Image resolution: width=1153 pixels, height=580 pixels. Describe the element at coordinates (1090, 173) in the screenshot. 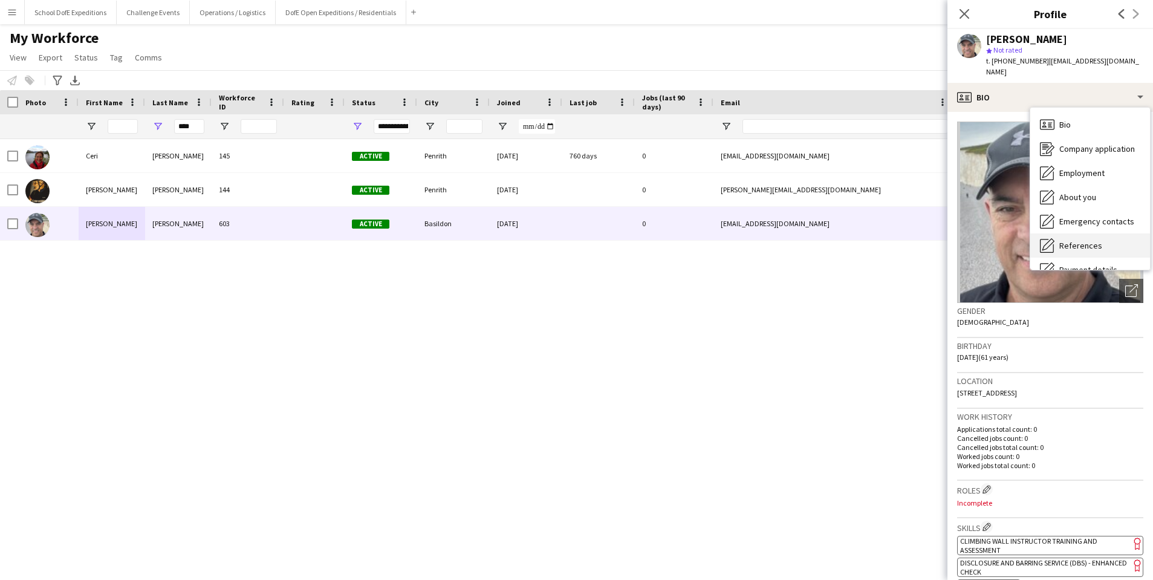

I see `div: Employment` at that location.